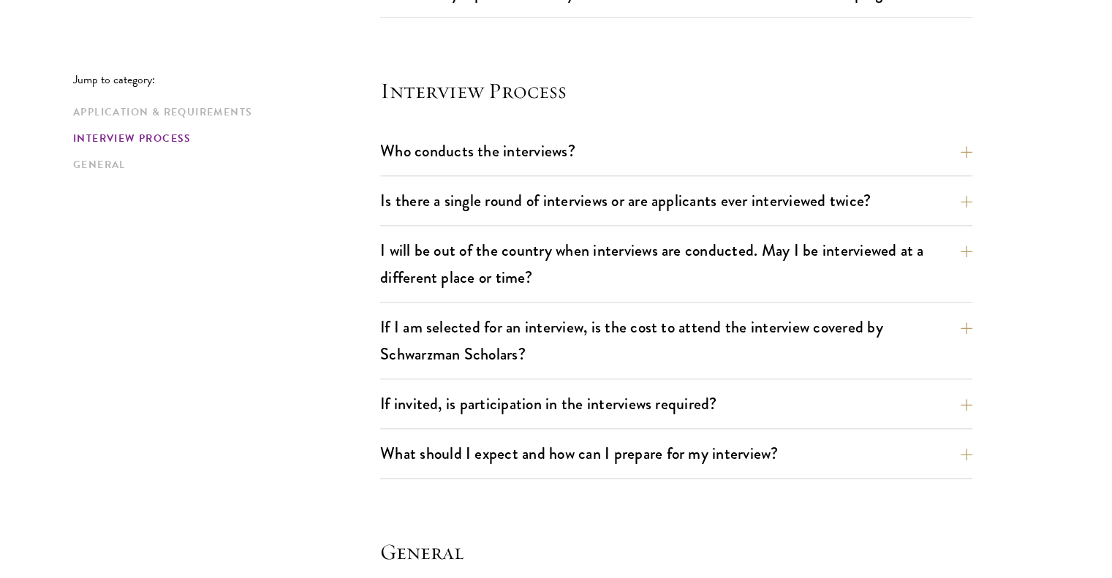 The image size is (1112, 578). What do you see at coordinates (222, 165) in the screenshot?
I see `a: General` at bounding box center [222, 165].